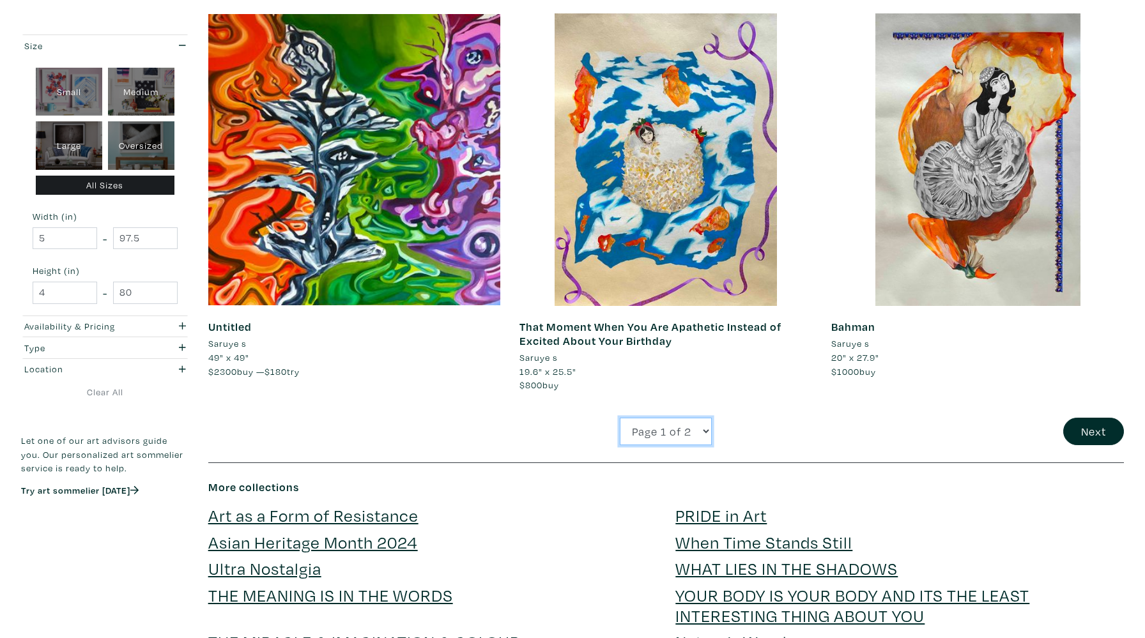  Describe the element at coordinates (105, 327) in the screenshot. I see `button: Availability & Pricing` at that location.